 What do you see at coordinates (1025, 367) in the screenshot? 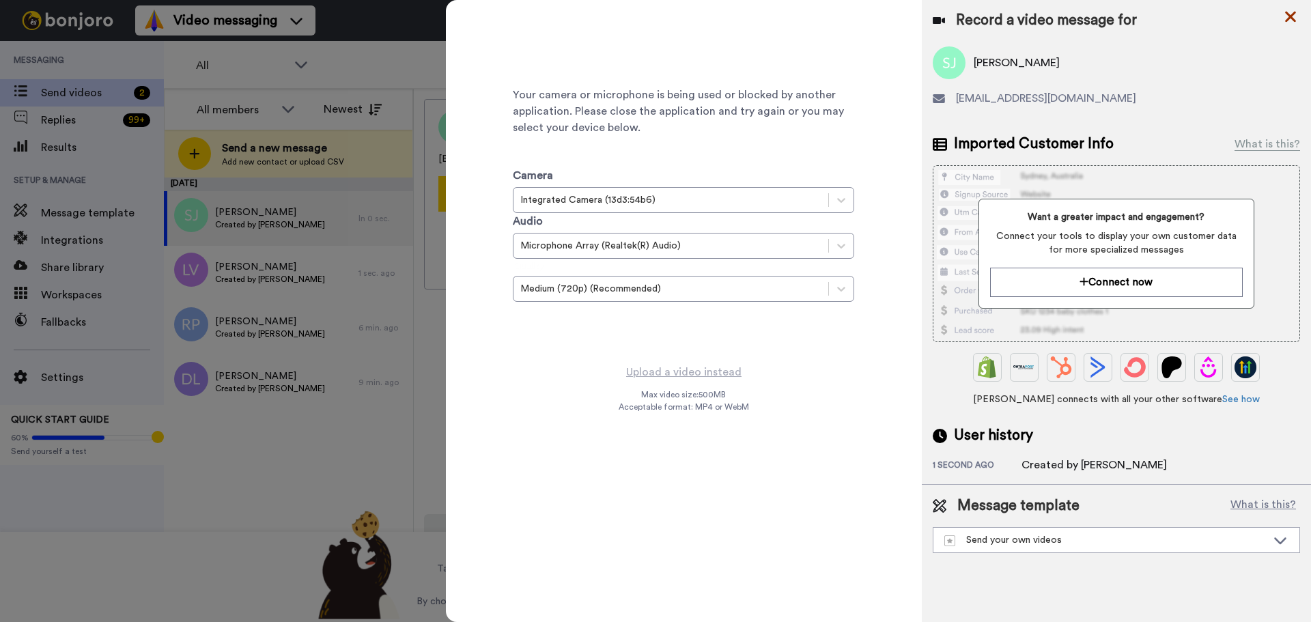
I see `img: Ontraport` at bounding box center [1025, 367].